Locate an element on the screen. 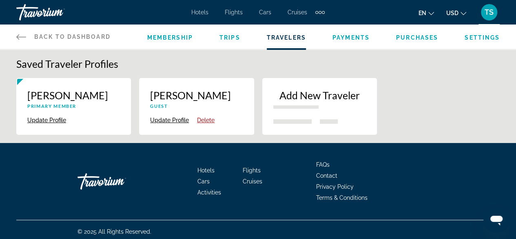 Image resolution: width=516 pixels, height=239 pixels. span: Purchases is located at coordinates (417, 38).